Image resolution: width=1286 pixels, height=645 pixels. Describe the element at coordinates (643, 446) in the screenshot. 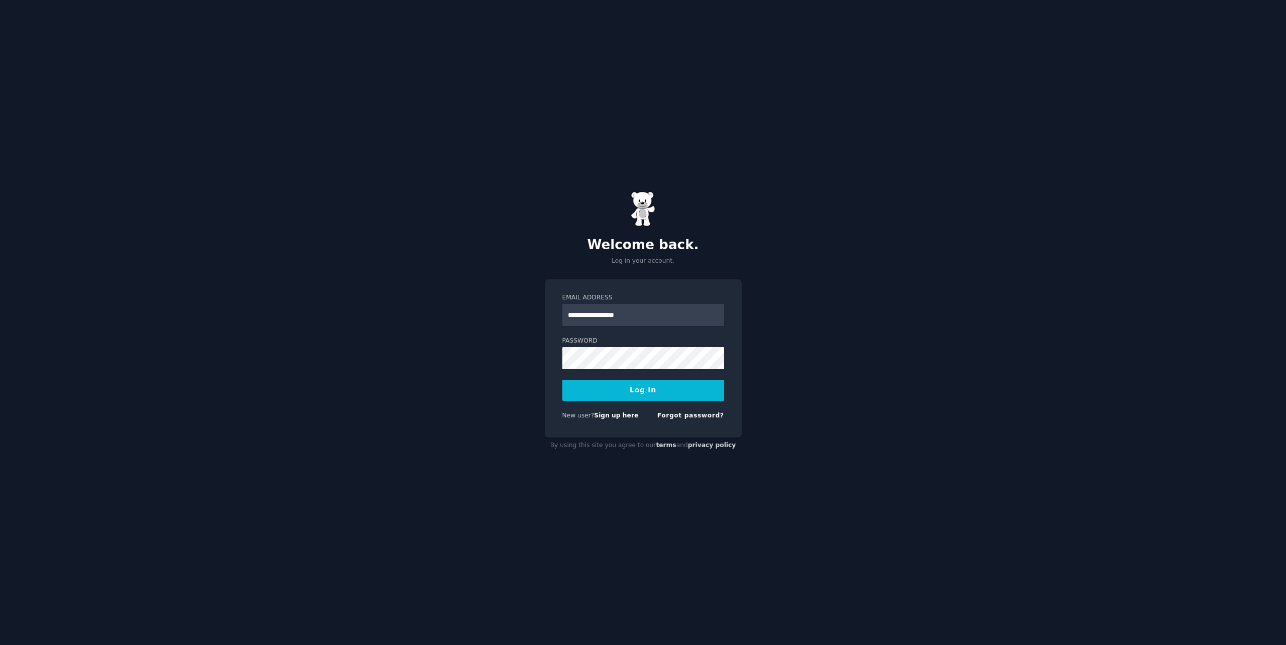

I see `div: By using this site you agree to our and` at that location.